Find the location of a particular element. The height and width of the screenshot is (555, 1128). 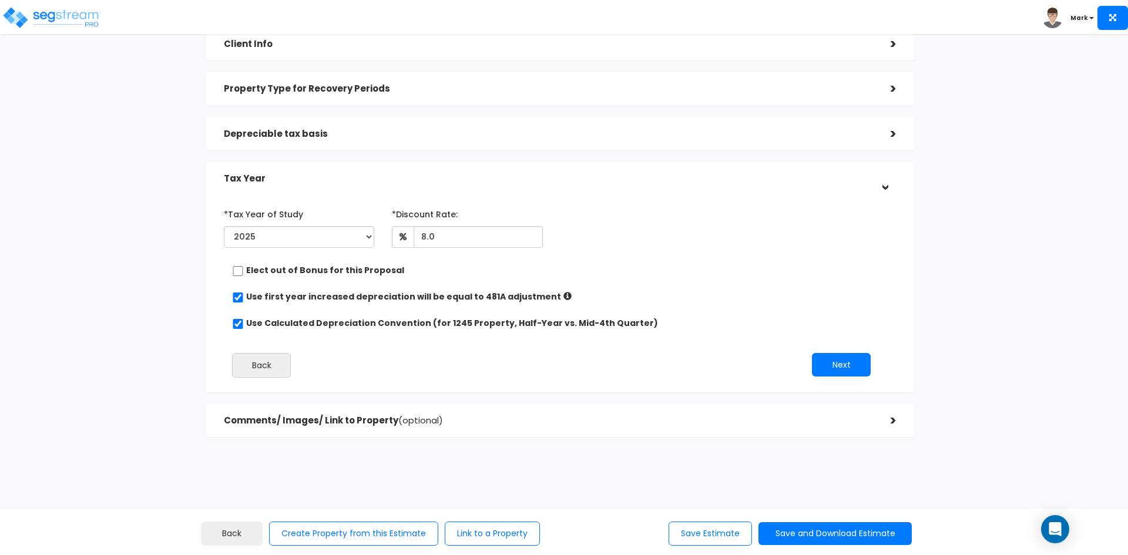

div: Open Intercom Messenger is located at coordinates (1055, 529).